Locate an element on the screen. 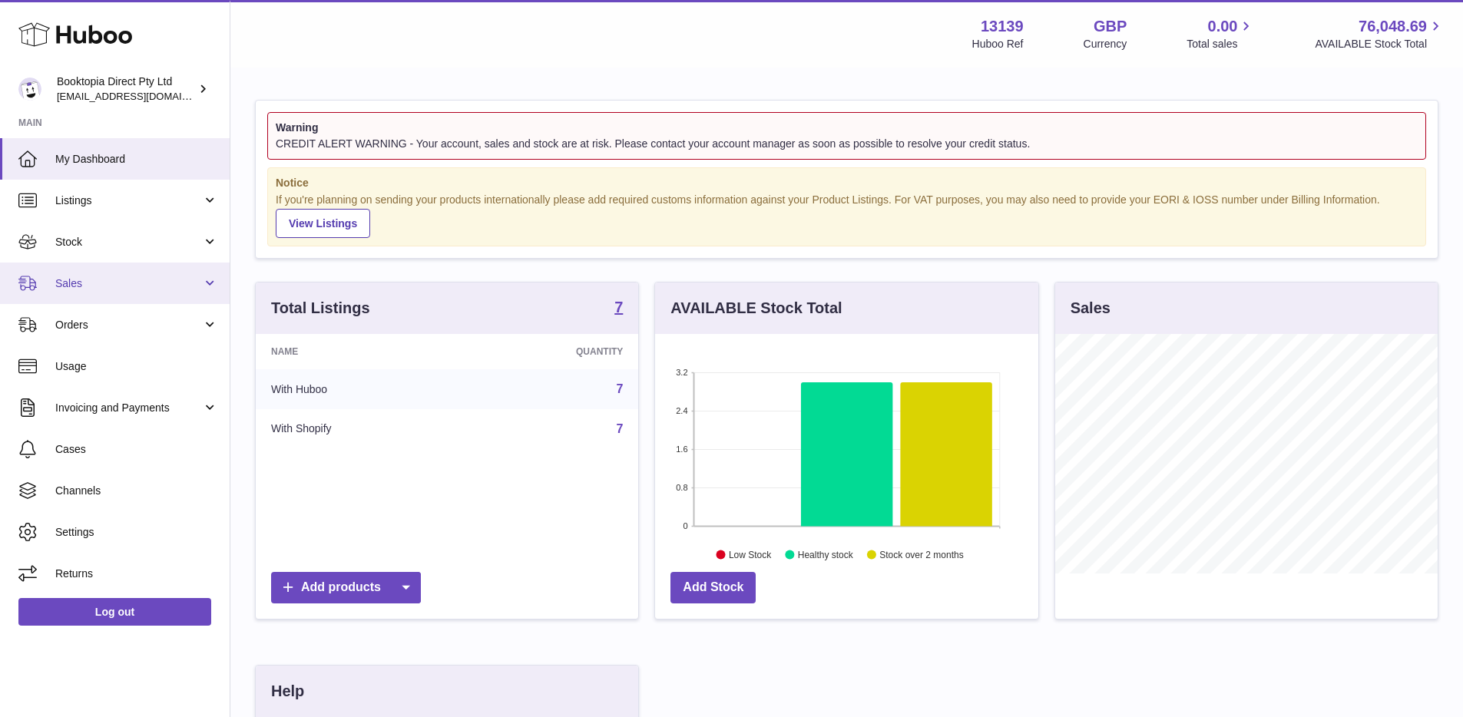 The height and width of the screenshot is (717, 1463). strong: GBP is located at coordinates (1110, 26).